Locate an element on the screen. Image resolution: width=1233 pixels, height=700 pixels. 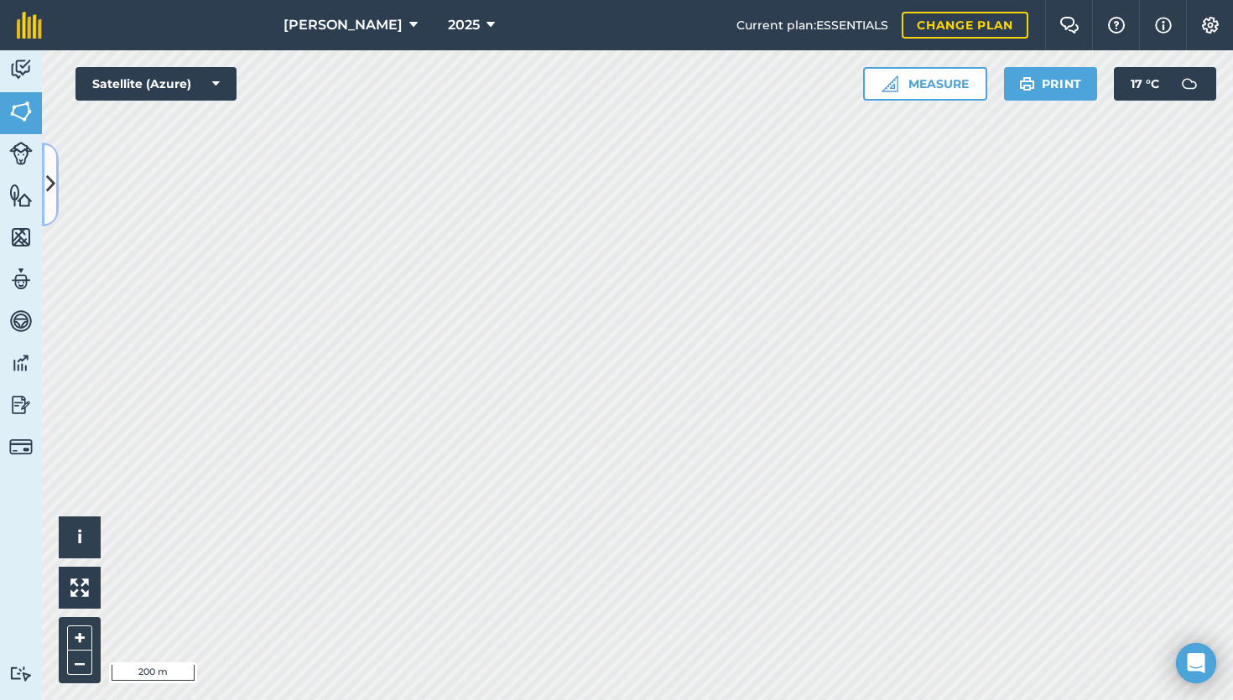
img: svg+xml;base64,PHN2ZyB4bWxucz0iaHR0cDovL3d3dy53My5vcmcvMjAwMC9zdmciIHdpZHRoPSIxNyIgaGVpZ2h0PSIxNy... is located at coordinates (1163, 25).